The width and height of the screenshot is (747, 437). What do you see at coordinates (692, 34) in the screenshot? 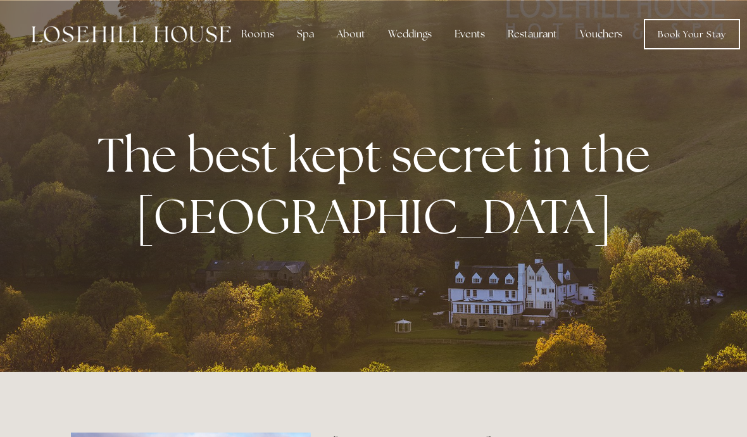
I see `a: Book Your Stay` at bounding box center [692, 34].